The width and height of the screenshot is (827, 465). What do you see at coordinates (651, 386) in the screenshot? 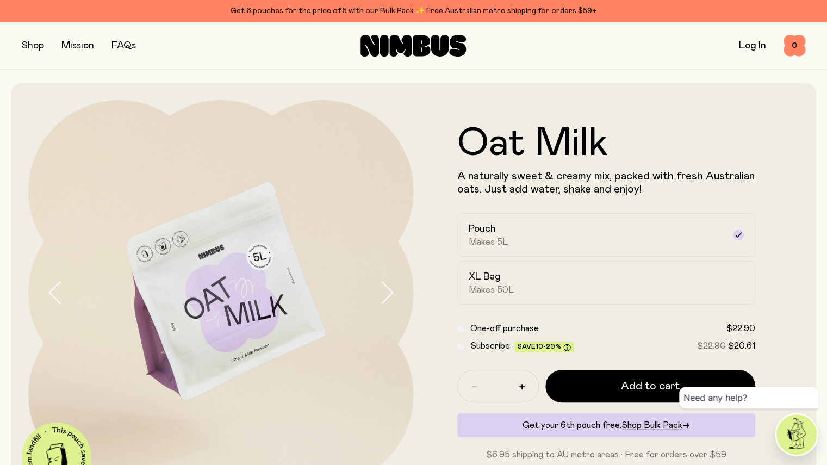
I see `button: Add to cart` at bounding box center [651, 386].